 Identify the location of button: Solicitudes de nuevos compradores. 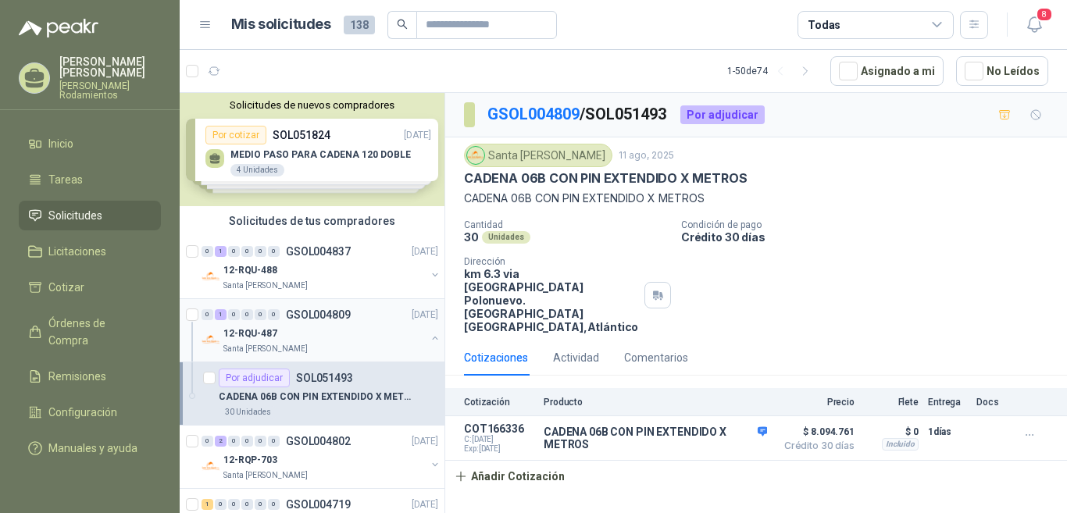
(312, 105).